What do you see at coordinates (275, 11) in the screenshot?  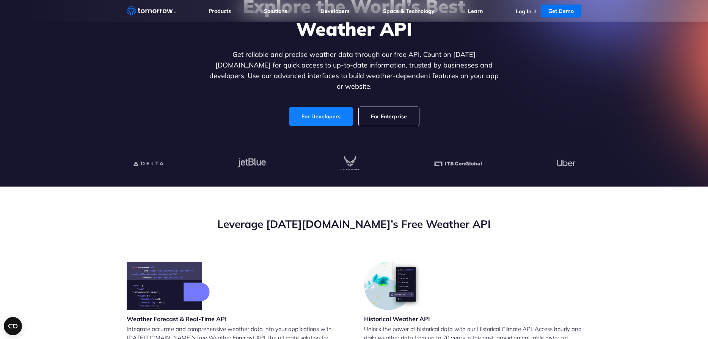 I see `a: Solutions` at bounding box center [275, 11].